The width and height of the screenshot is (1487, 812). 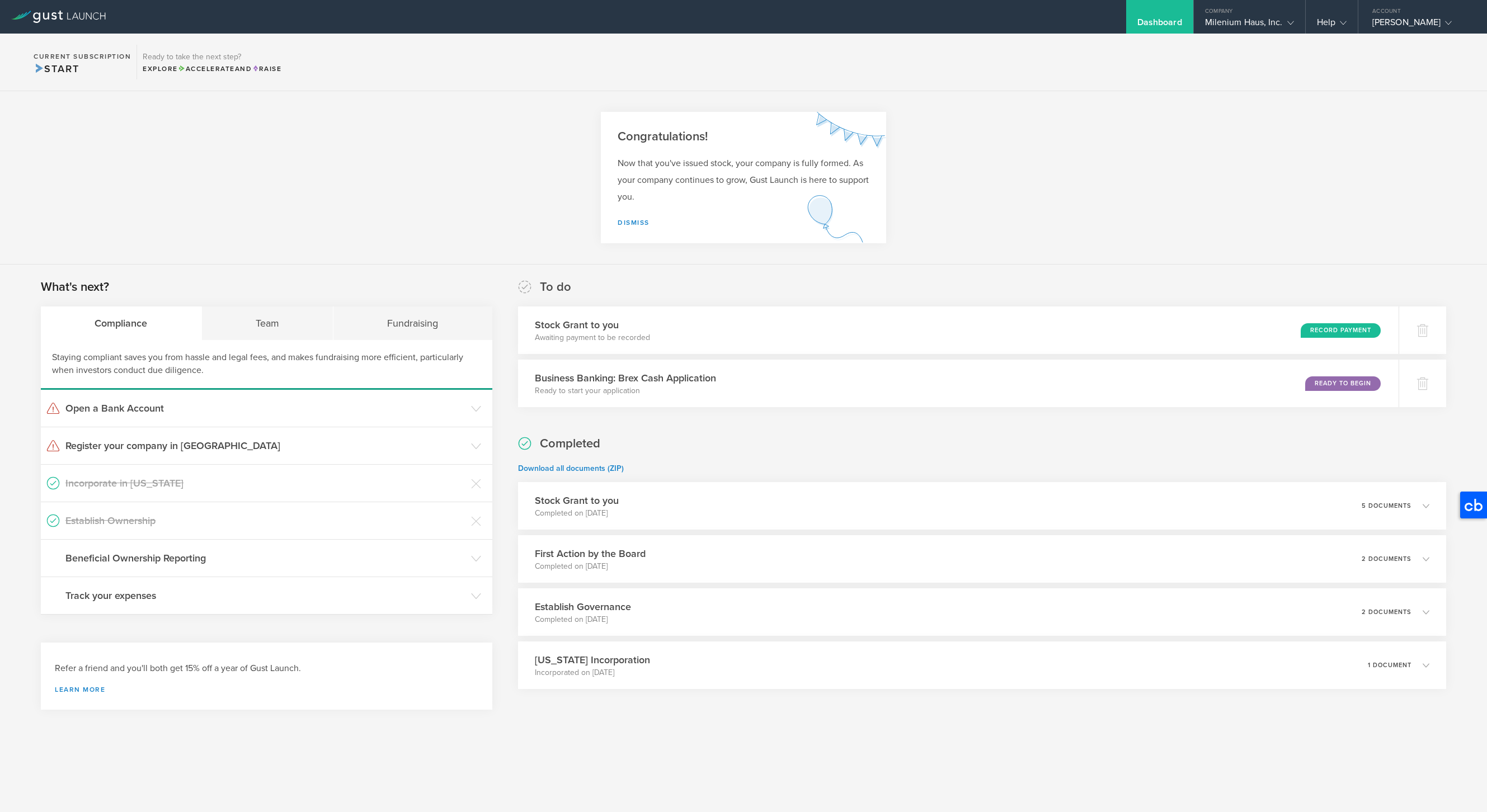 What do you see at coordinates (744, 180) in the screenshot?
I see `p: Now that you've issued stock, your company is fully formed. As your company continues to grow, Gu...` at bounding box center [744, 180].